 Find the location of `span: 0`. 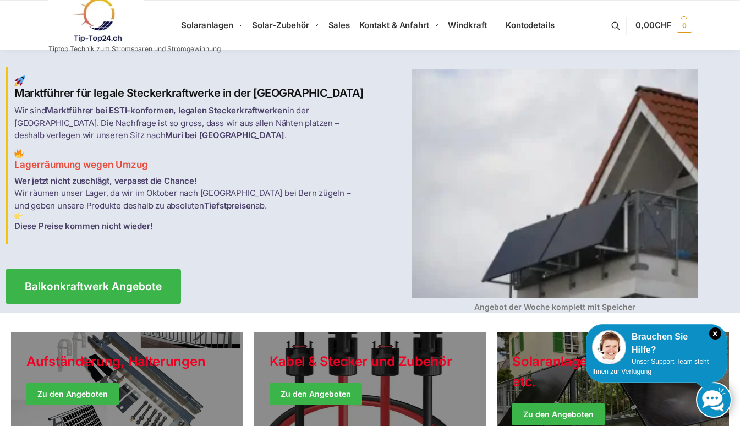

span: 0 is located at coordinates (684, 25).